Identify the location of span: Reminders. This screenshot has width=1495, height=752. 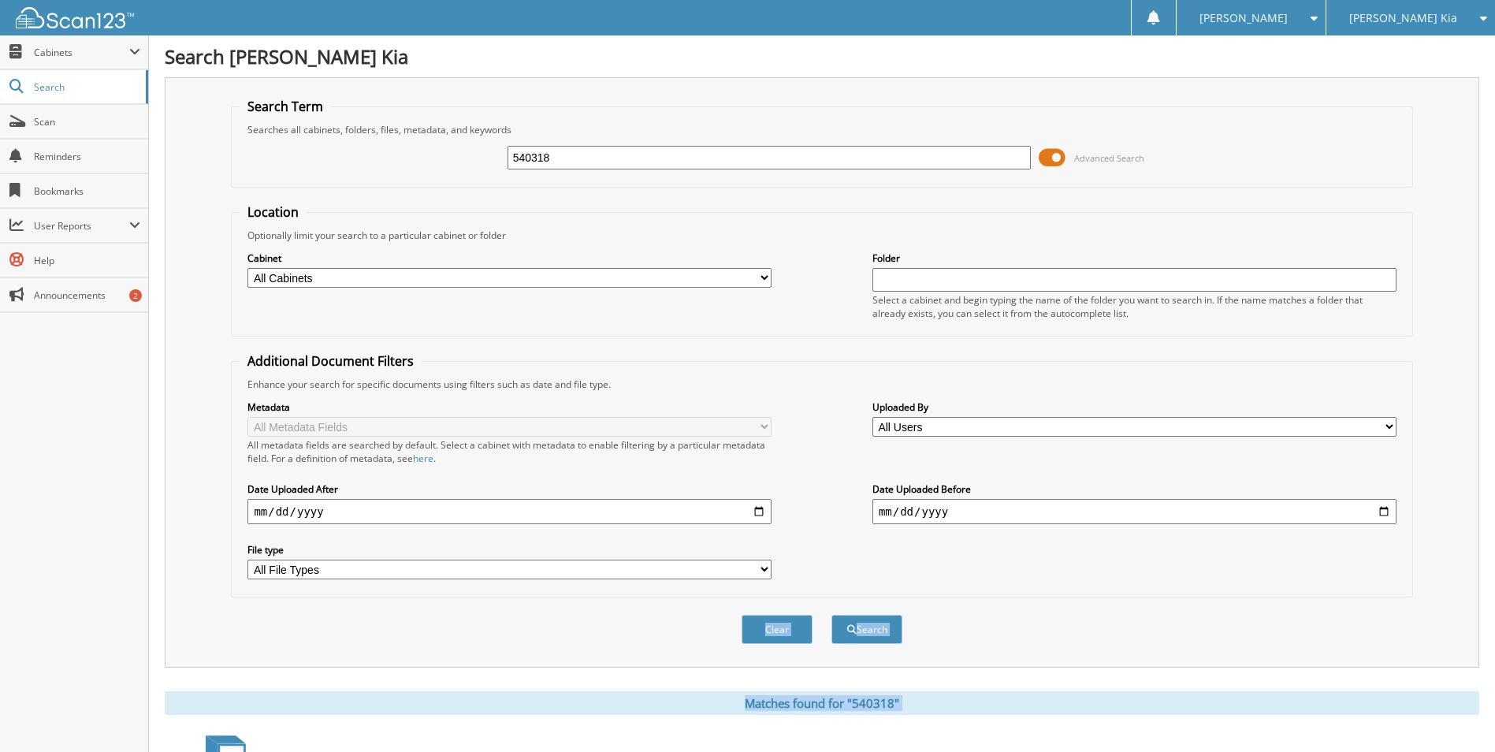
(87, 156).